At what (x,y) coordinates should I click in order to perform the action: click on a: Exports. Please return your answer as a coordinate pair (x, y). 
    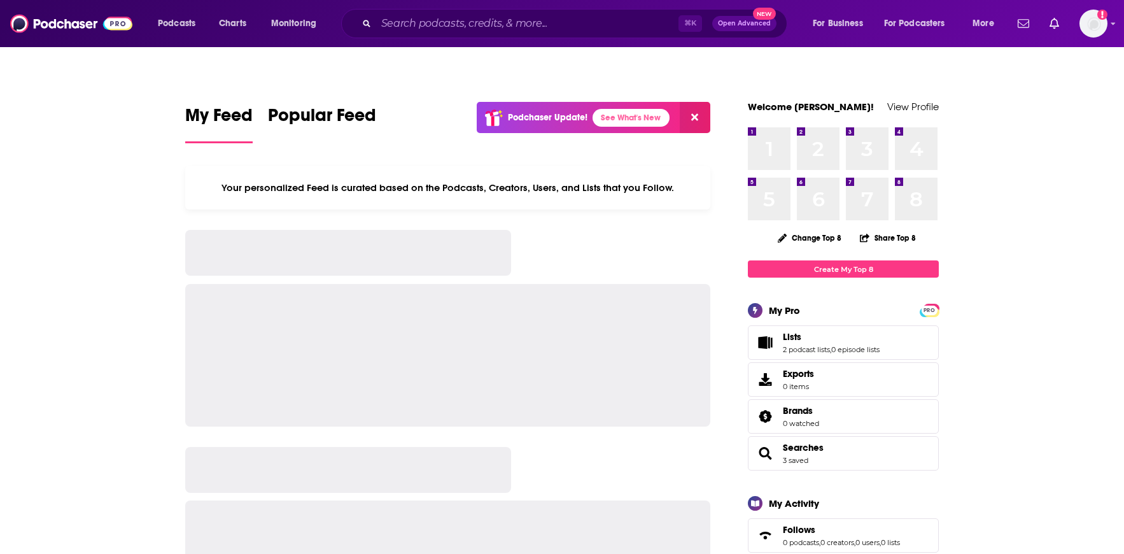
    Looking at the image, I should click on (843, 379).